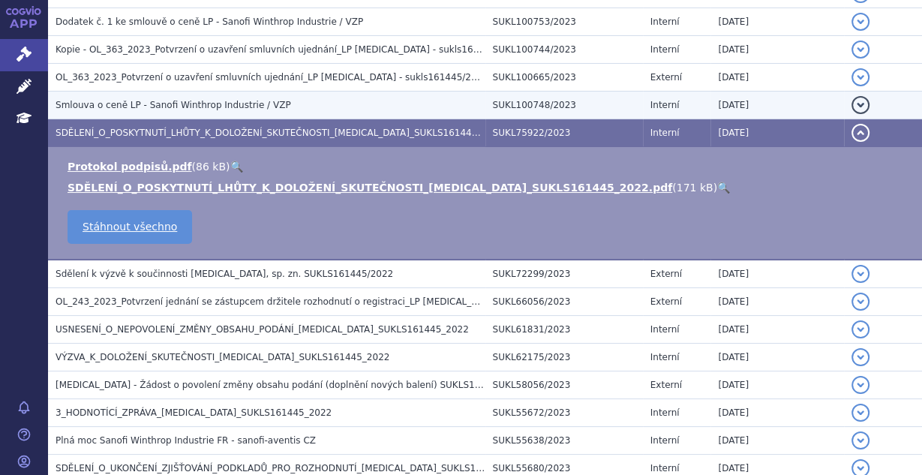 The image size is (922, 475). What do you see at coordinates (564, 385) in the screenshot?
I see `td: SUKL58056/2023` at bounding box center [564, 385].